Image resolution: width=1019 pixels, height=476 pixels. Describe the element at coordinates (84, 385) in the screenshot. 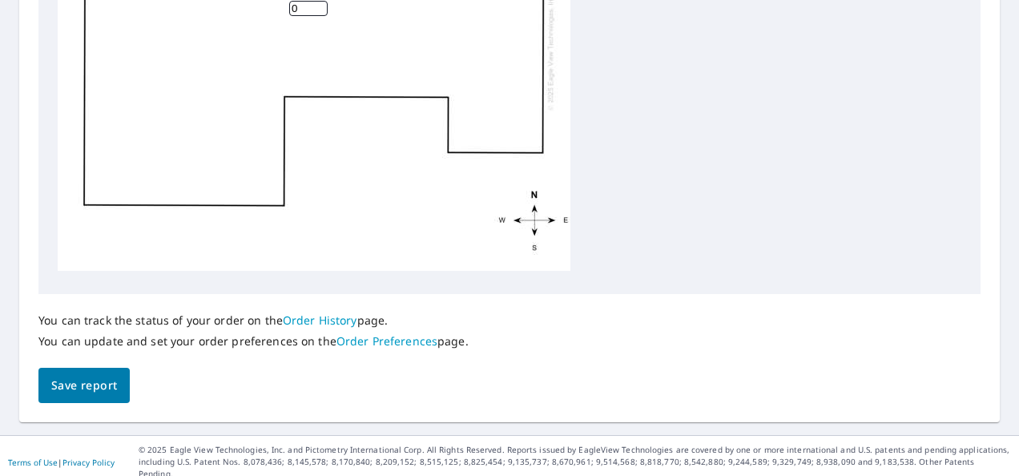

I see `button: Save report` at that location.